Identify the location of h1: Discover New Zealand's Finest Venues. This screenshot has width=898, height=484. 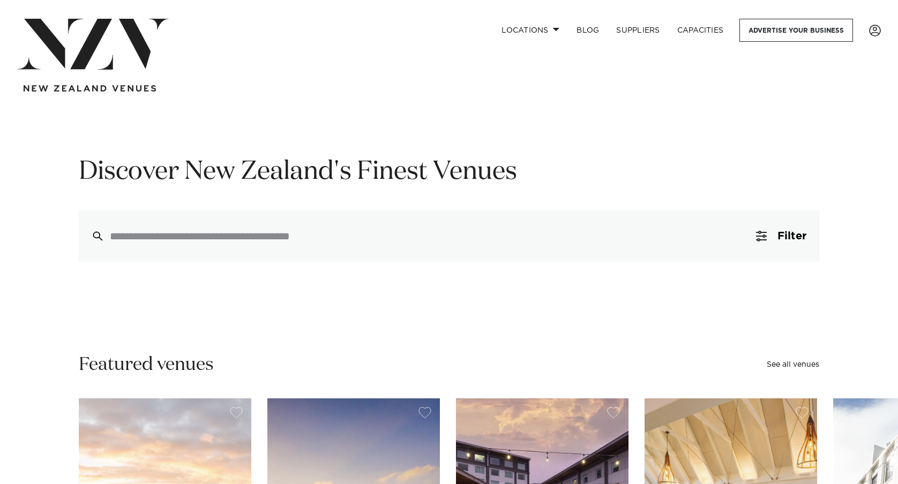
(449, 172).